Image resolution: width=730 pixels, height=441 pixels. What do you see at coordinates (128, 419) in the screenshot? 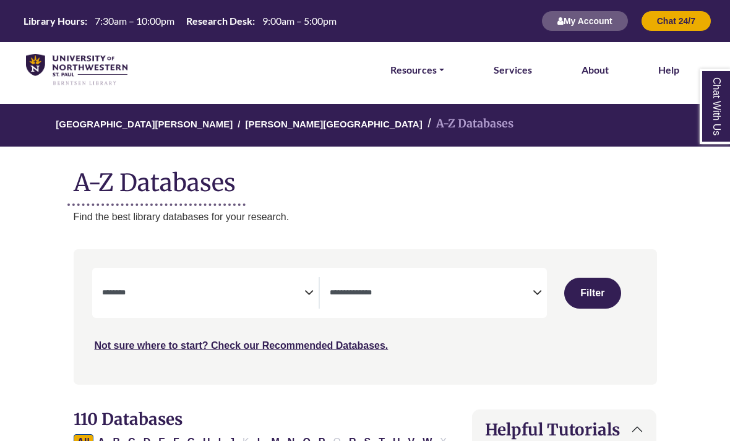
I see `span: 110 Databases` at bounding box center [128, 419].